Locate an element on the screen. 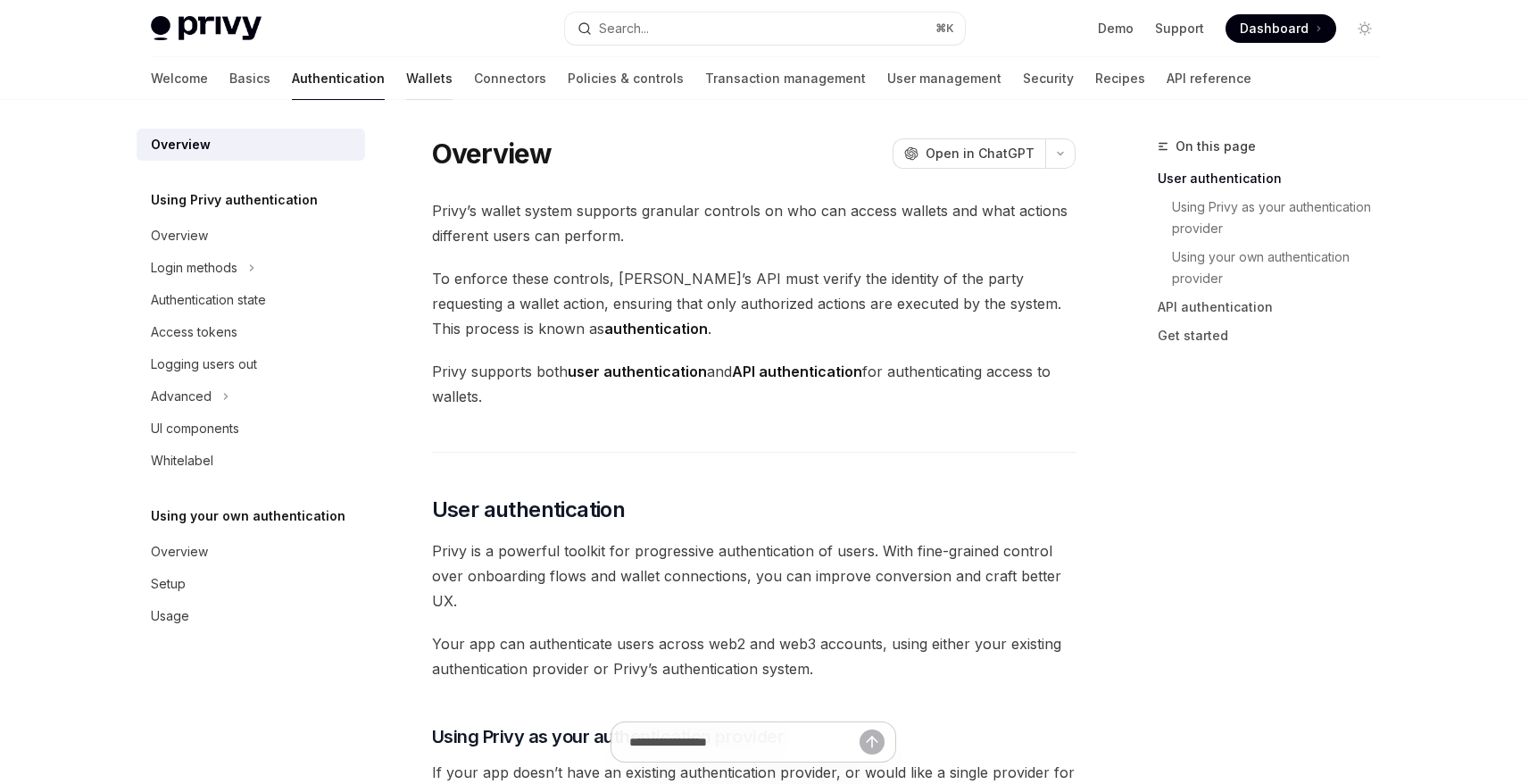 Image resolution: width=1529 pixels, height=784 pixels. span: On this page is located at coordinates (1215, 146).